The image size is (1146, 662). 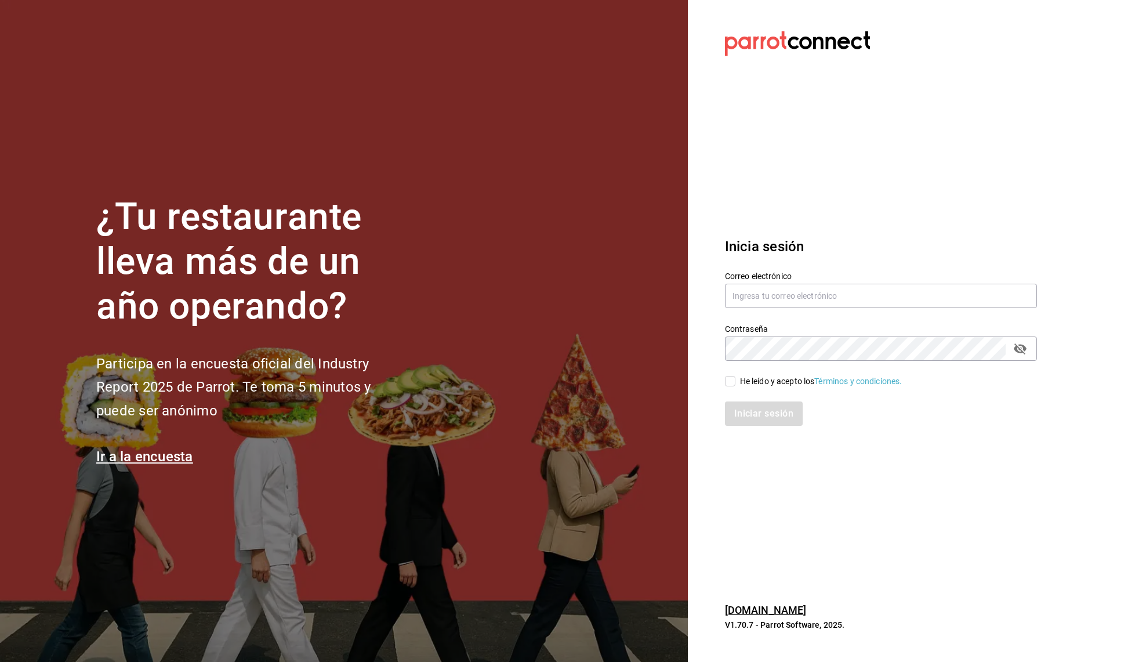 What do you see at coordinates (1020, 349) in the screenshot?
I see `button: passwordField` at bounding box center [1020, 349].